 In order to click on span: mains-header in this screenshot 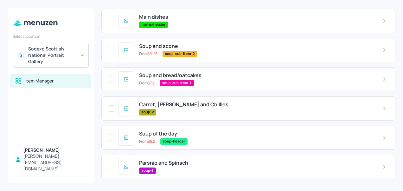, I will do `click(153, 24)`.